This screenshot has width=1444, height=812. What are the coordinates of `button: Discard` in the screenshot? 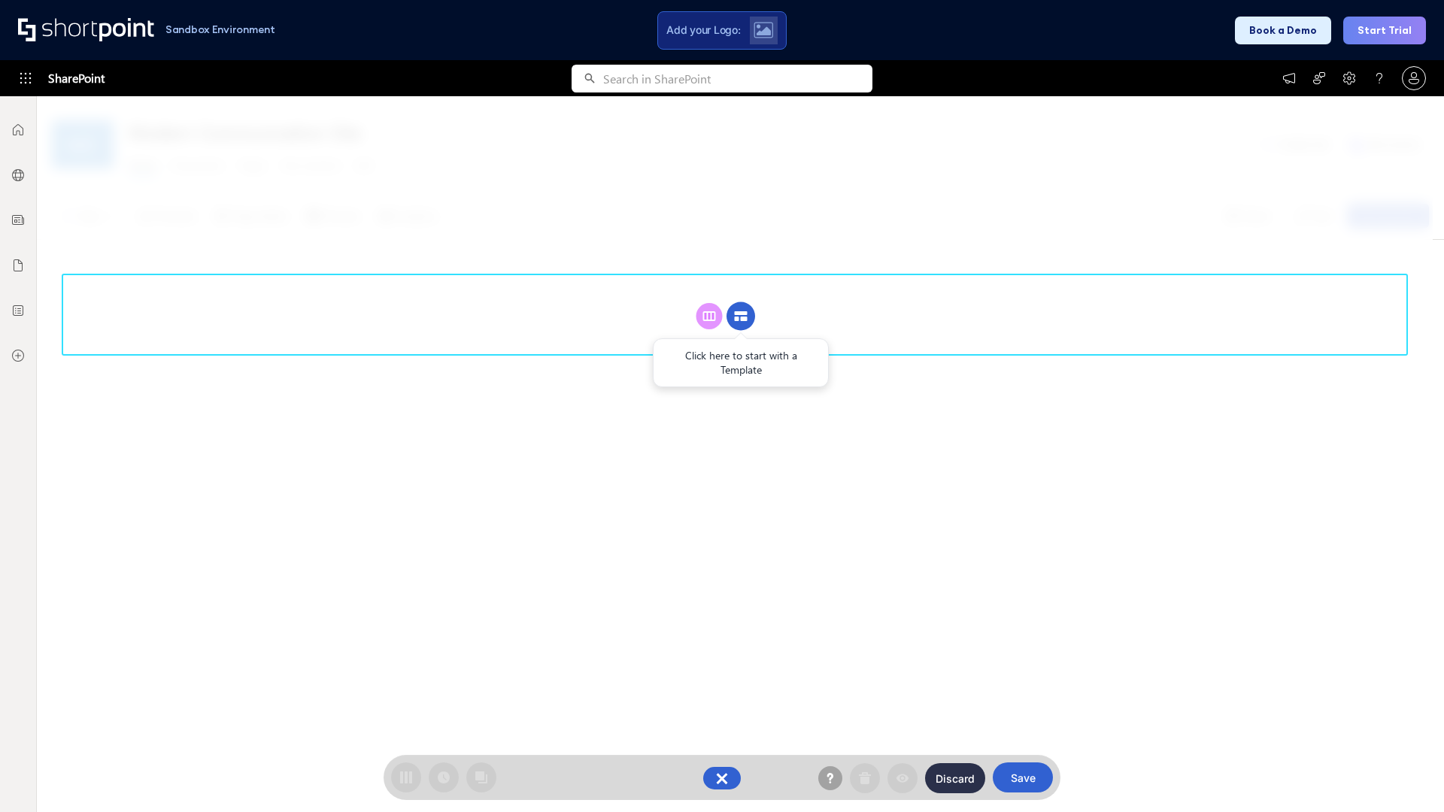 It's located at (955, 778).